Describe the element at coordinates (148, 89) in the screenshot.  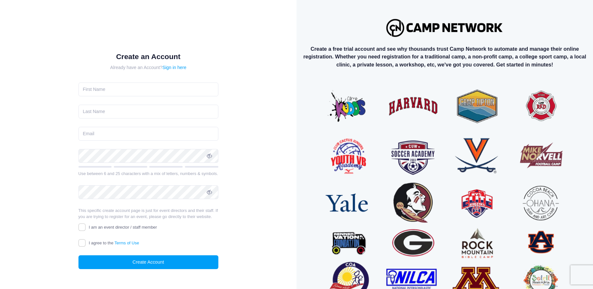
I see `input: First Name` at that location.